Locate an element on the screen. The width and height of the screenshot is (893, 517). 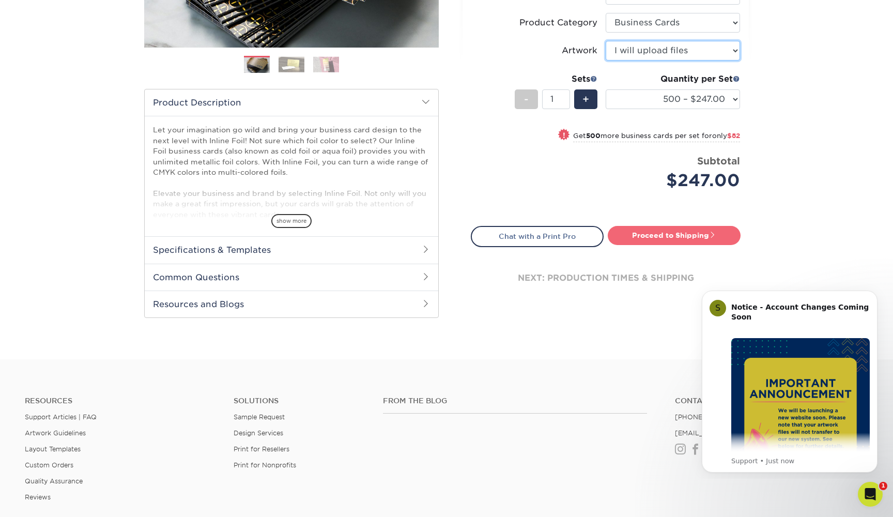
a: Layout Templates is located at coordinates (53, 449).